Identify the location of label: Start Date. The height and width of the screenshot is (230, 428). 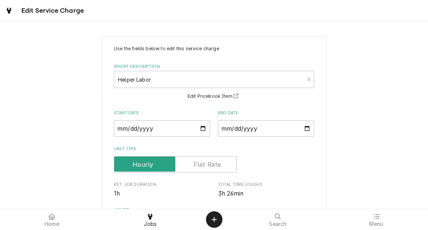
(162, 113).